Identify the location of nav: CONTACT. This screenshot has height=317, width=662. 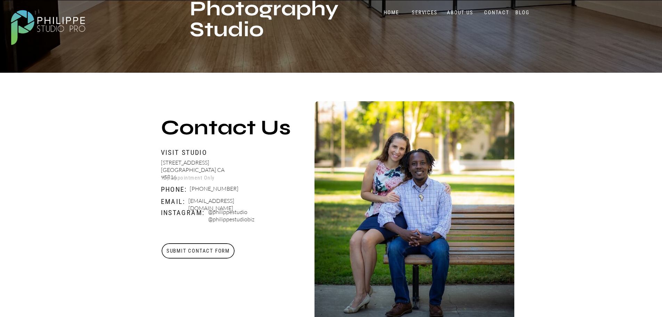
(497, 13).